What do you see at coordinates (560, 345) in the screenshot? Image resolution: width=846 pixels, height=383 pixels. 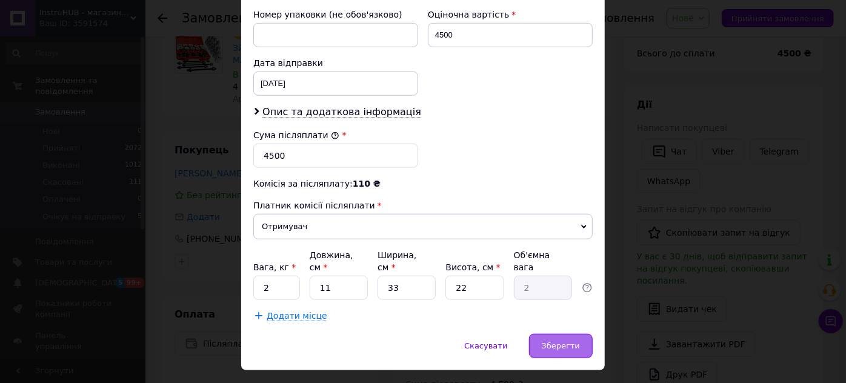 I see `span: Зберегти` at bounding box center [560, 345].